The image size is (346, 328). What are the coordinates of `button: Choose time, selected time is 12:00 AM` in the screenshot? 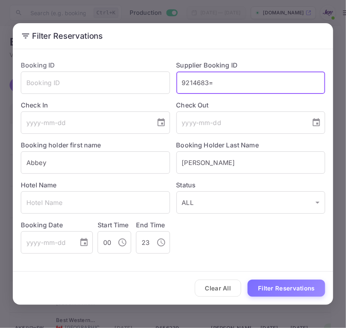 It's located at (122, 243).